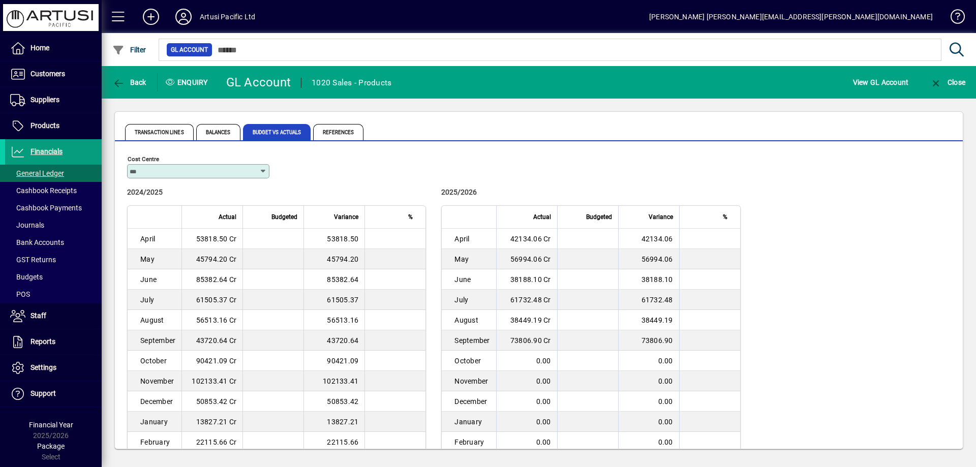 The image size is (976, 467). I want to click on span: Products, so click(45, 126).